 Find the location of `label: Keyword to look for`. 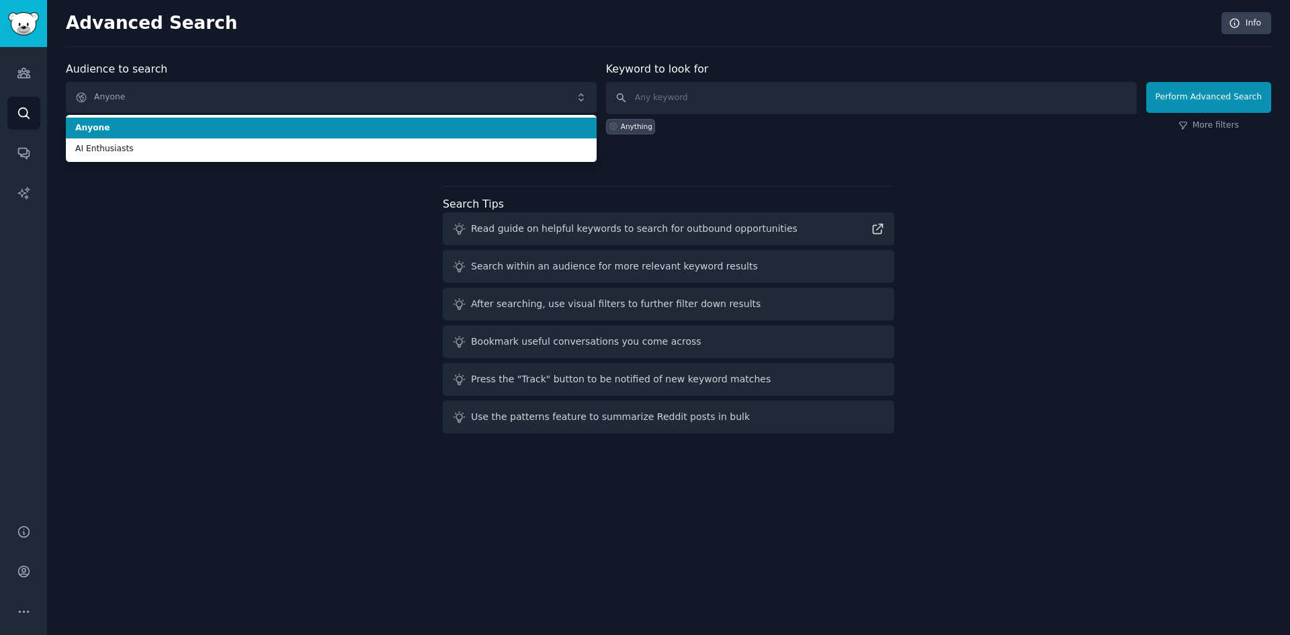

label: Keyword to look for is located at coordinates (657, 69).